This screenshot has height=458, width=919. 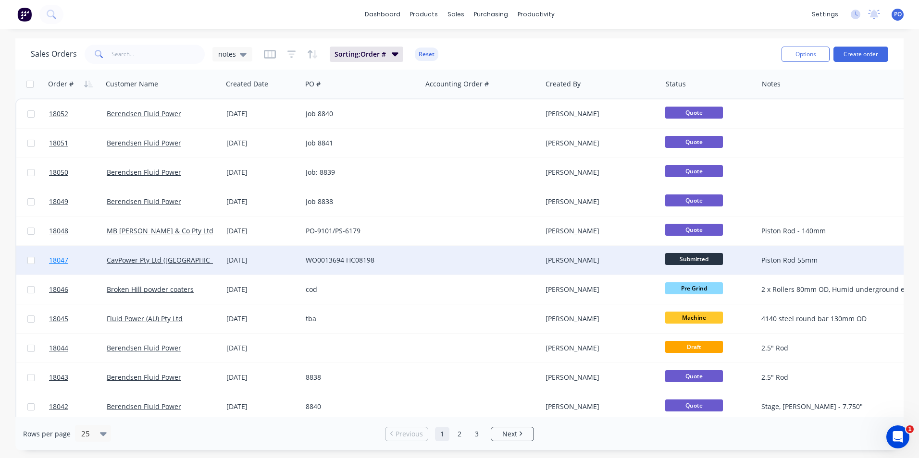 What do you see at coordinates (455, 14) in the screenshot?
I see `div: sales` at bounding box center [455, 14].